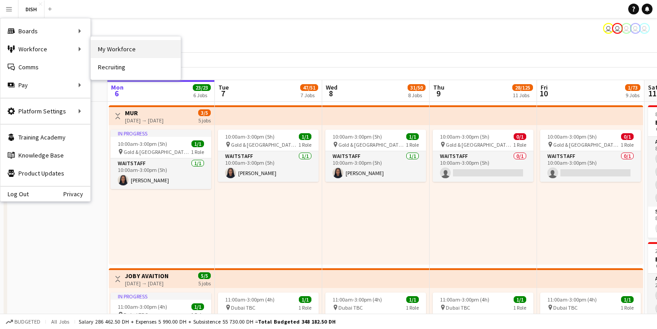  What do you see at coordinates (544, 93) in the screenshot?
I see `span: 10` at bounding box center [544, 93].